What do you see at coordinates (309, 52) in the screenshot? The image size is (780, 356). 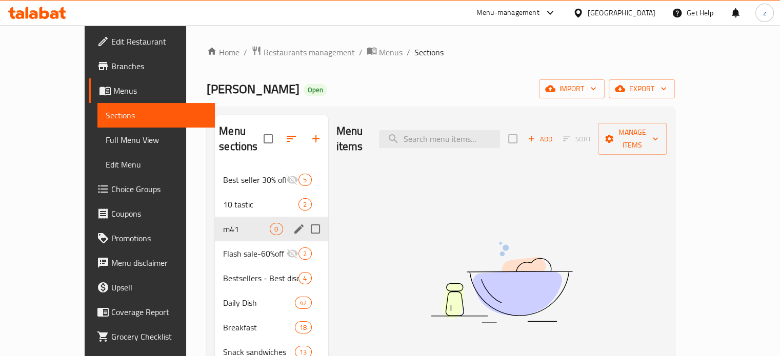 I see `span: Restaurants management` at bounding box center [309, 52].